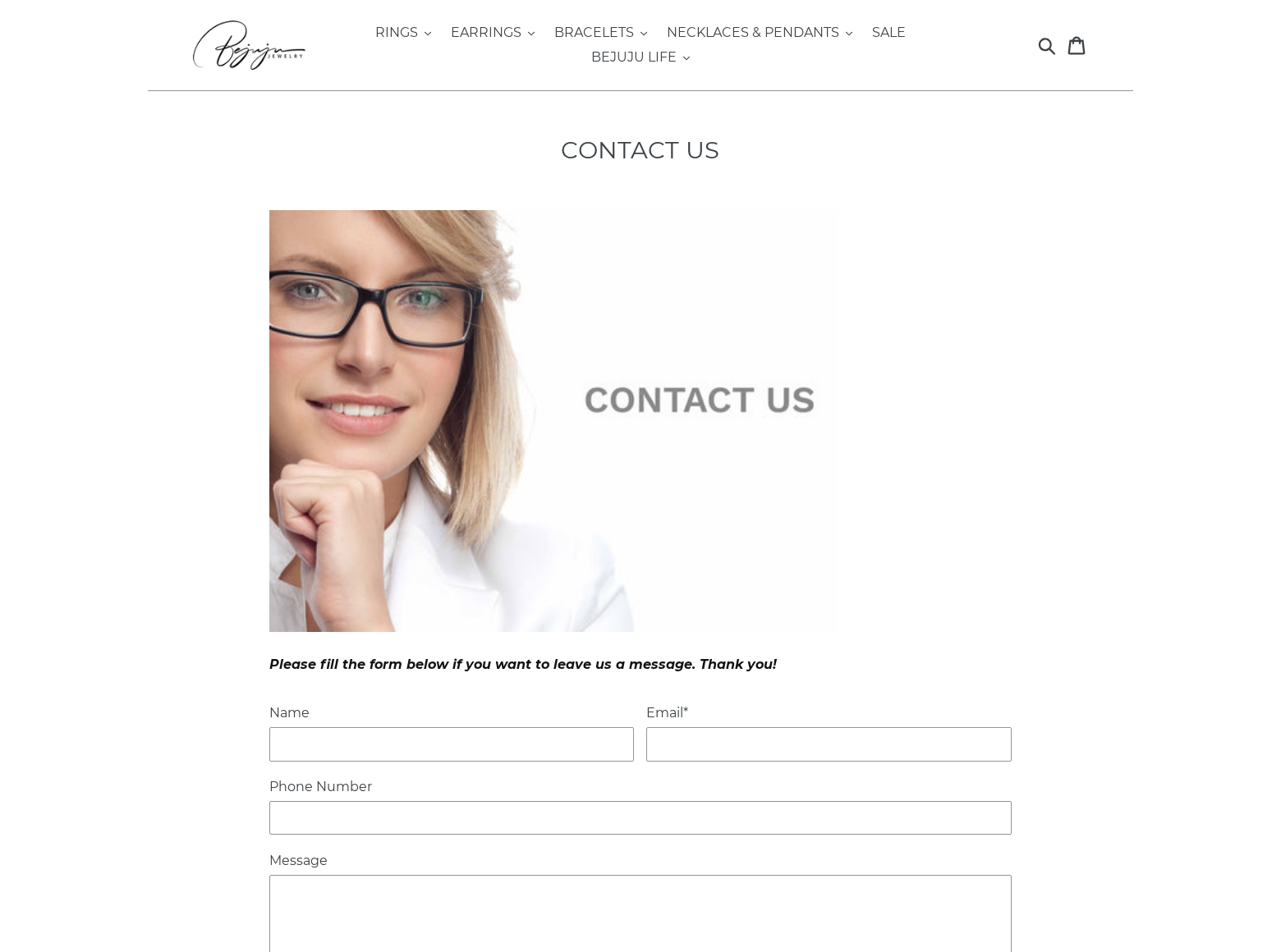  What do you see at coordinates (640, 861) in the screenshot?
I see `label: Message` at bounding box center [640, 861].